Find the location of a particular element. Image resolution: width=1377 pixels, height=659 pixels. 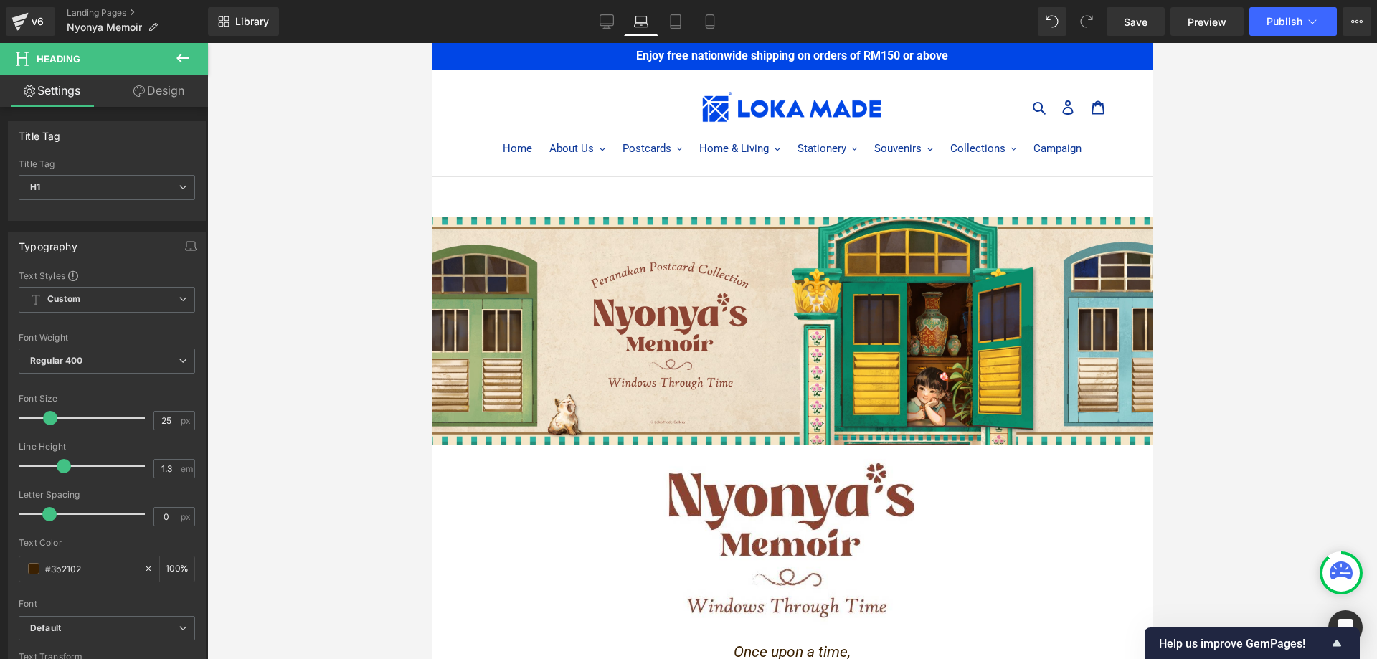

a: Campaign is located at coordinates (626, 107).